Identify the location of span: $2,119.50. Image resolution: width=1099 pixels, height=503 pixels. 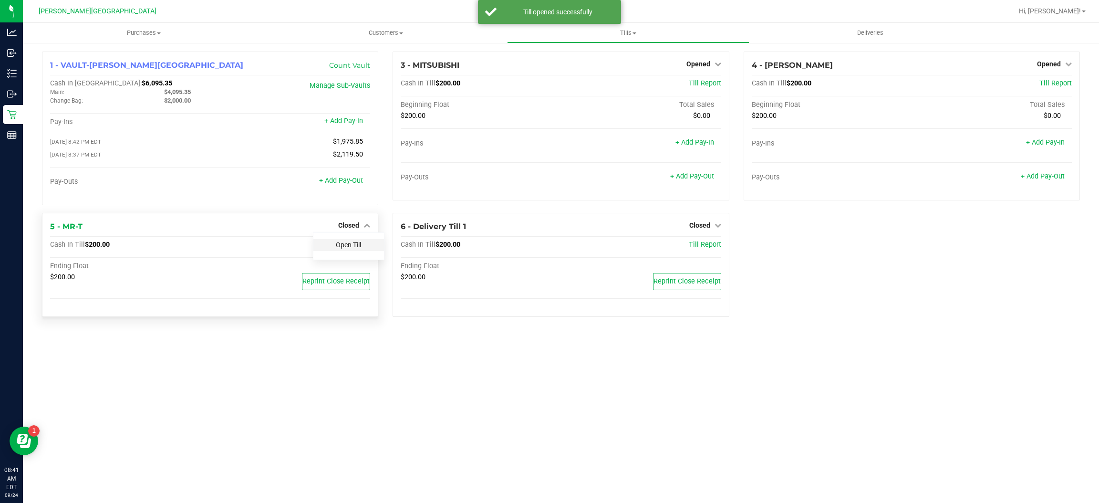
(348, 154).